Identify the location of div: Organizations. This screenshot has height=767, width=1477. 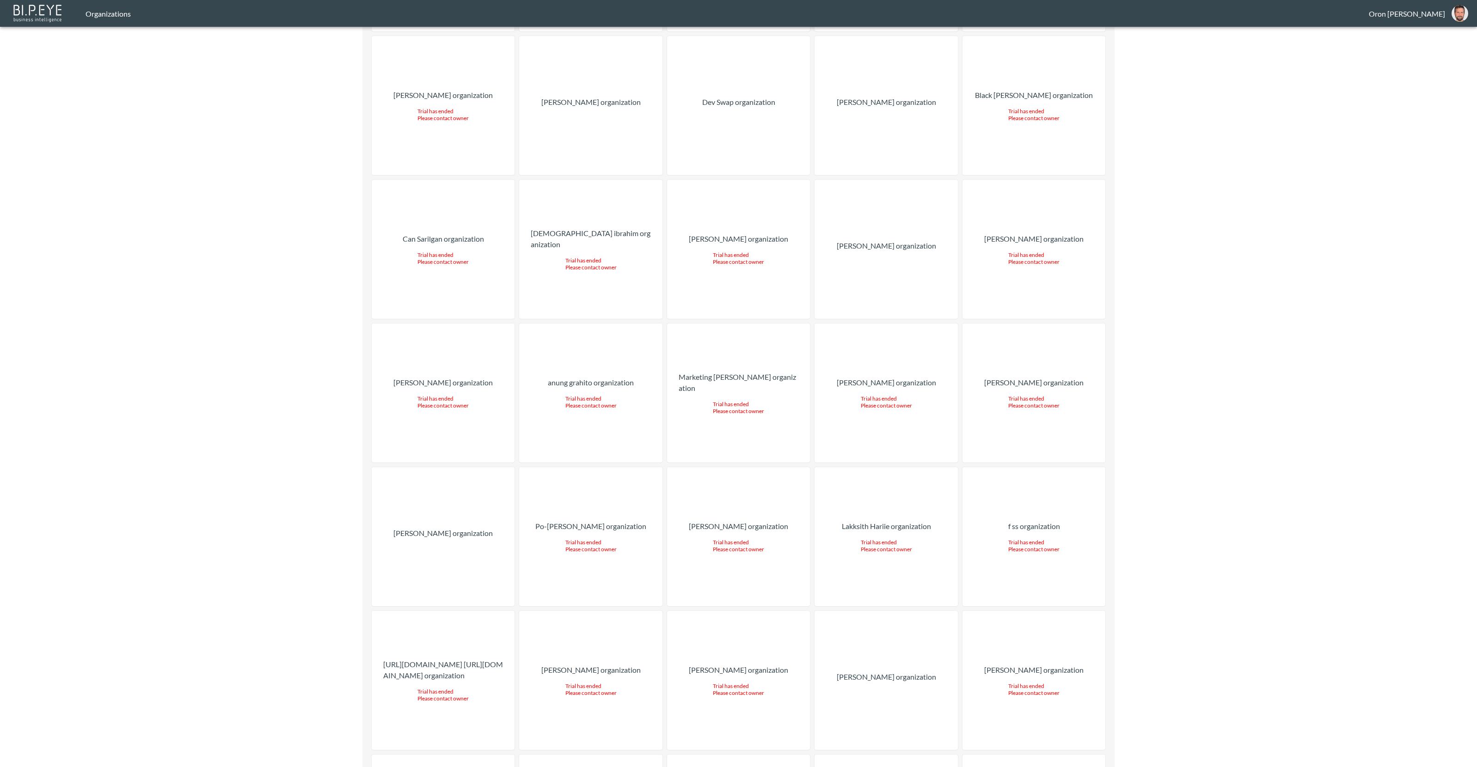
(727, 13).